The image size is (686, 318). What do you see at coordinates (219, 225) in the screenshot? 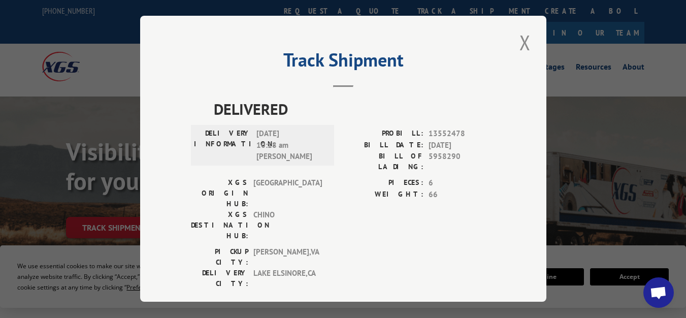
I see `label: XGS DESTINATION HUB:` at bounding box center [219, 225].